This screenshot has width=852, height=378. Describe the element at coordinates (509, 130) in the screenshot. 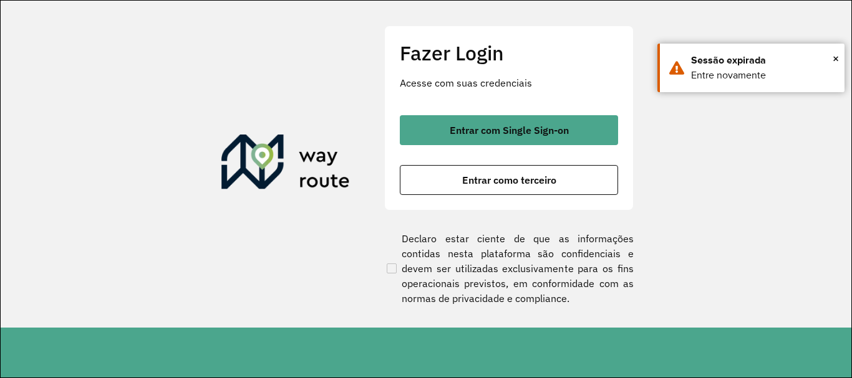

I see `span: Entrar com Single Sign-on` at that location.